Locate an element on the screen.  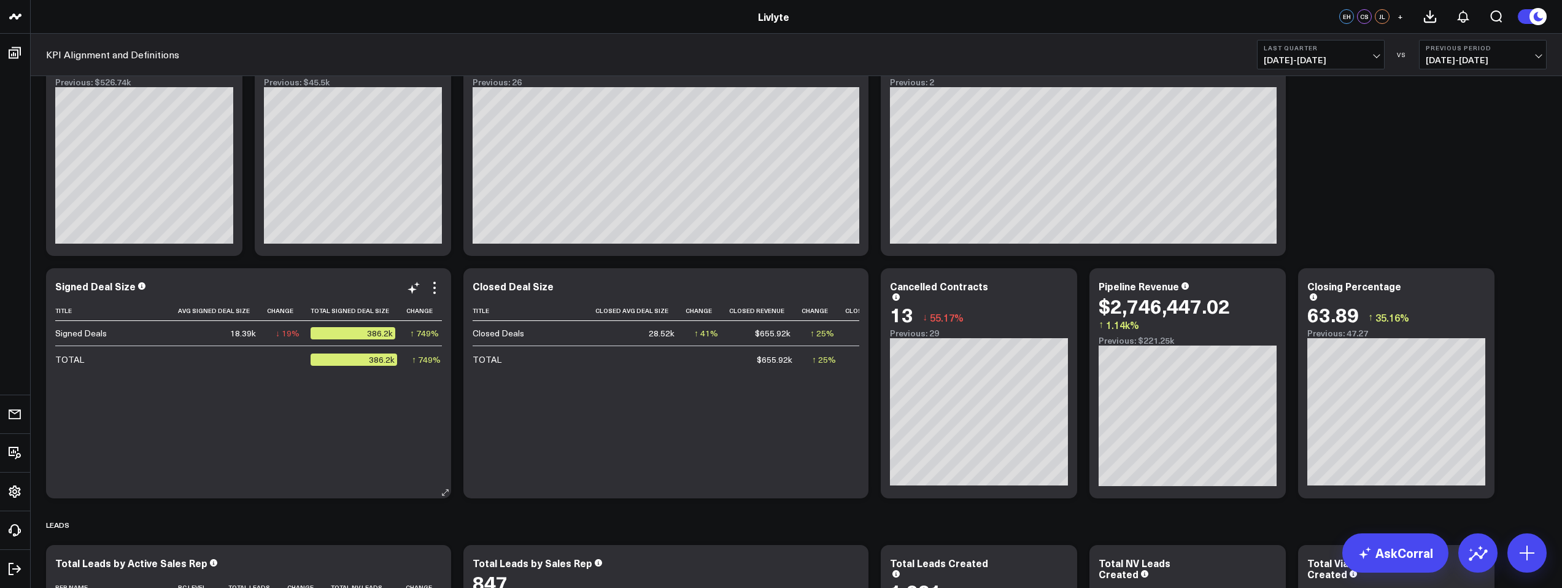
div: CS is located at coordinates (1364, 17).